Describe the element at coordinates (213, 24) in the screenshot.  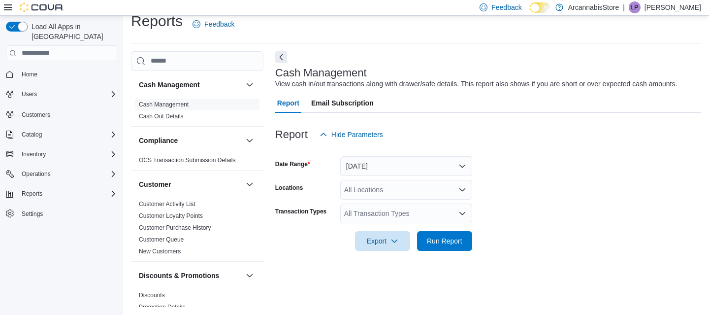
I see `a: Feedback` at that location.